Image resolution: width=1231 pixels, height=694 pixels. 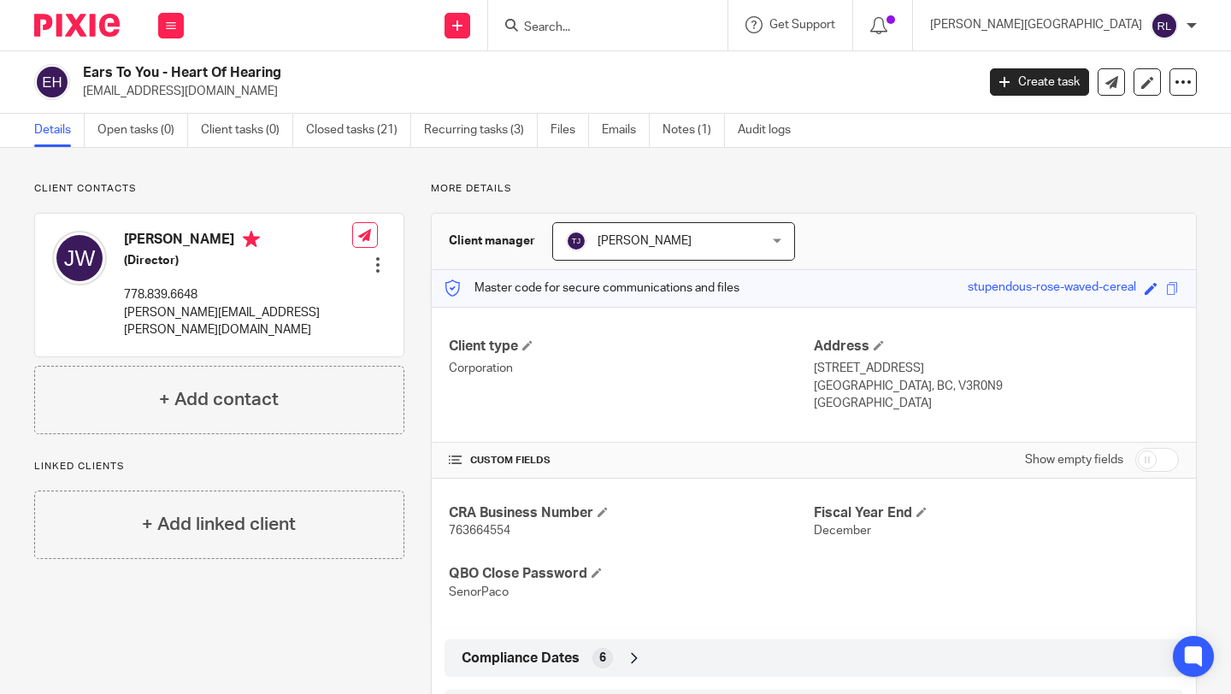 I want to click on span: 6, so click(x=602, y=658).